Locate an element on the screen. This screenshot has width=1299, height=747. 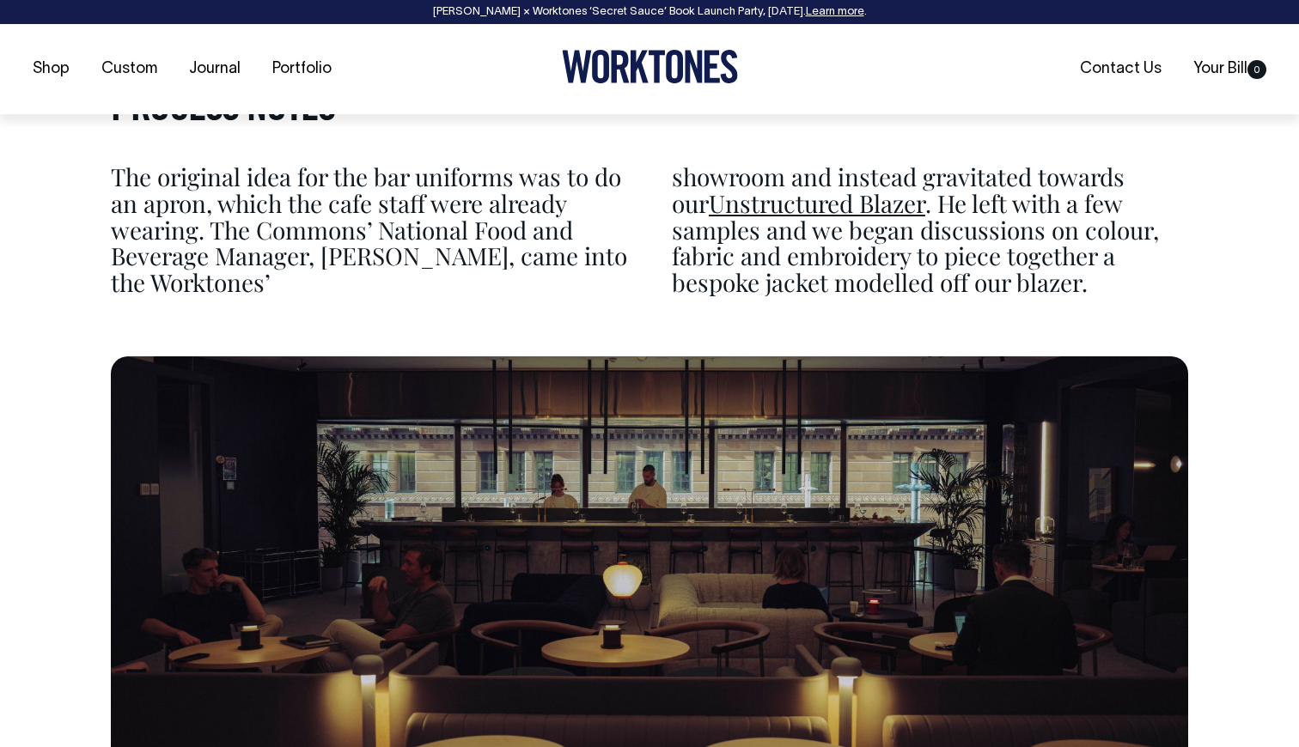
span: 0 is located at coordinates (1257, 70).